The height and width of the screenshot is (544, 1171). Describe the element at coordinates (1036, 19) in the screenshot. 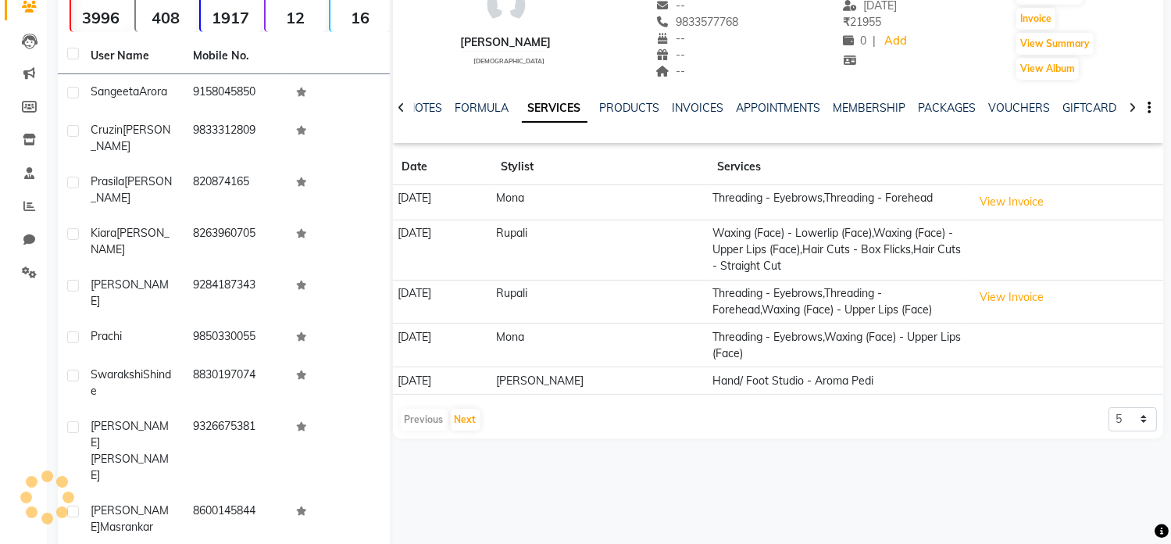

I see `button: Invoice` at that location.